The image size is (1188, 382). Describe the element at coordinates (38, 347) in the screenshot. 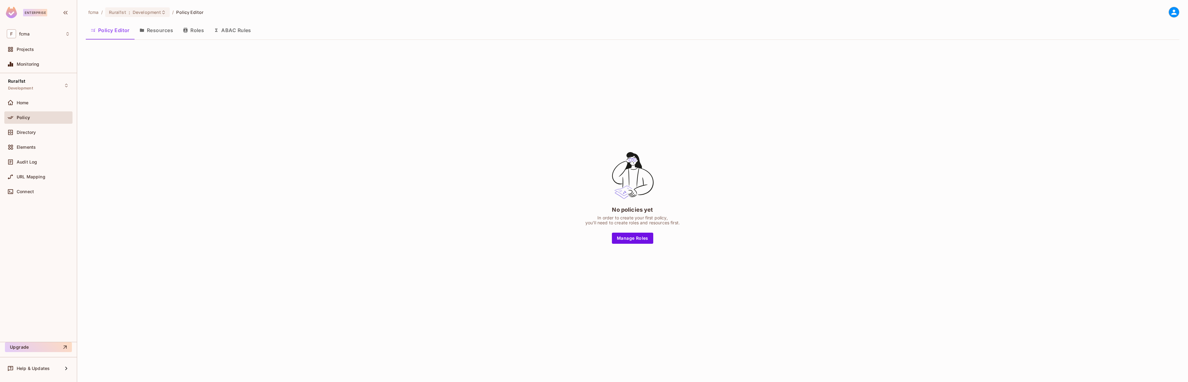

I see `button: Upgrade` at that location.